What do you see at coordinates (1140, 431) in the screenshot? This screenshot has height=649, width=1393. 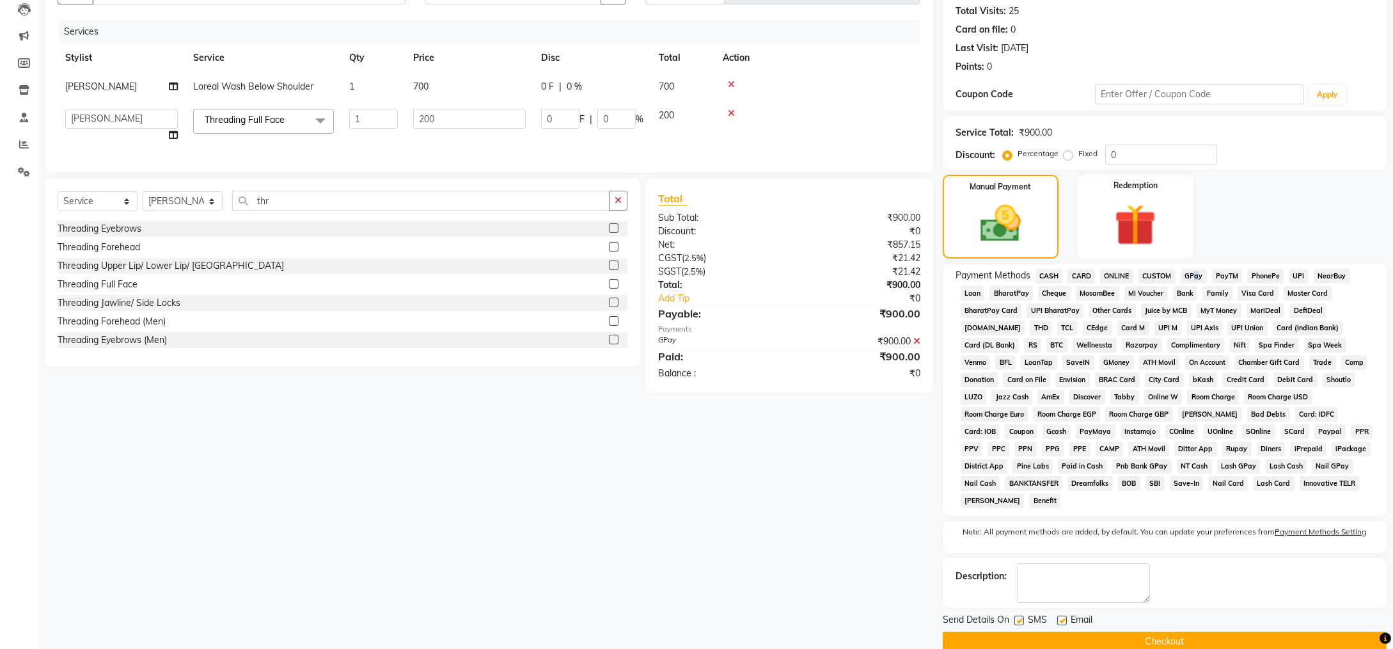 I see `span: Instamojo` at bounding box center [1140, 431].